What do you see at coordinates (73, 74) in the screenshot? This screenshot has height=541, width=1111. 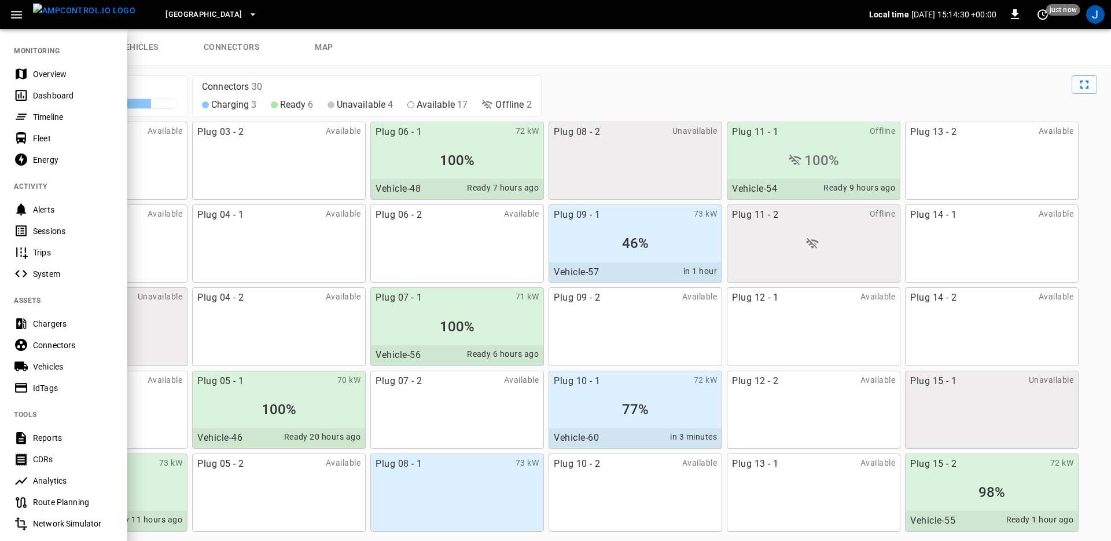 I see `div: Overview` at bounding box center [73, 74].